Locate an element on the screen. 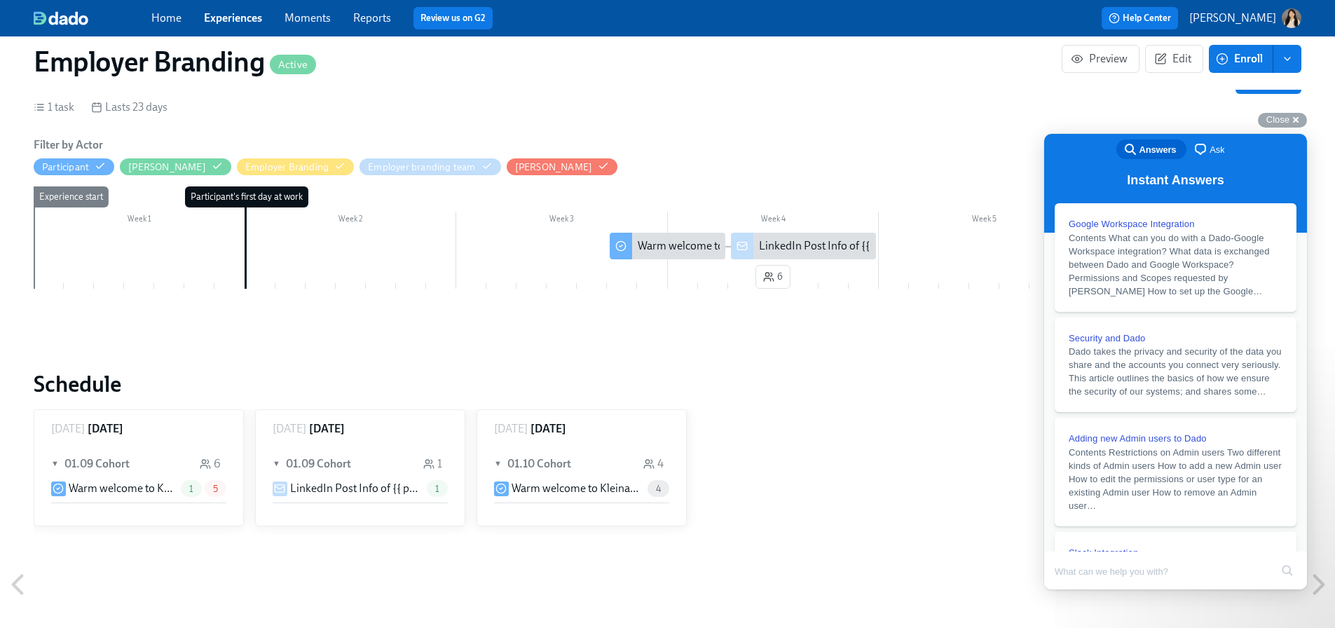 The width and height of the screenshot is (1335, 628). a: Adding new Admin users to DadoContents Restrictions on Admin users Two different kinds of Admin u... is located at coordinates (131, 338).